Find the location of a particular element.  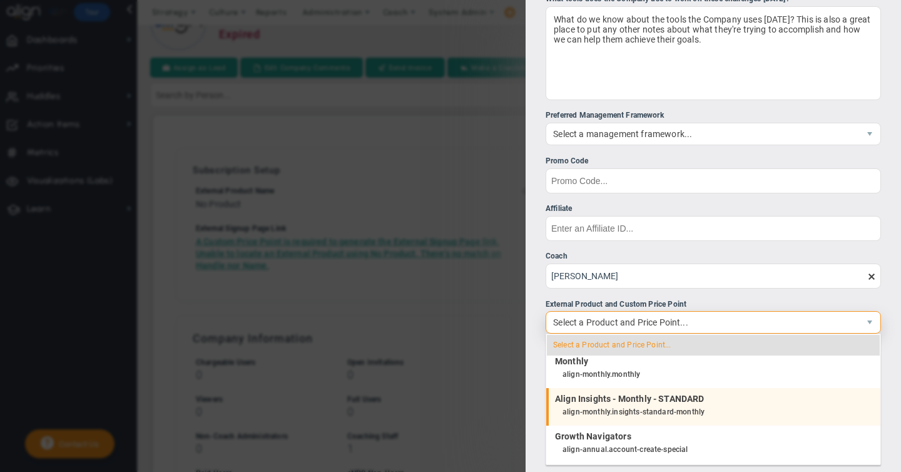

h4: Monthly is located at coordinates (711, 361).